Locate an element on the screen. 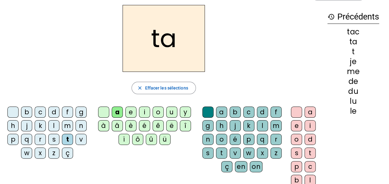  div: on is located at coordinates (256, 166).